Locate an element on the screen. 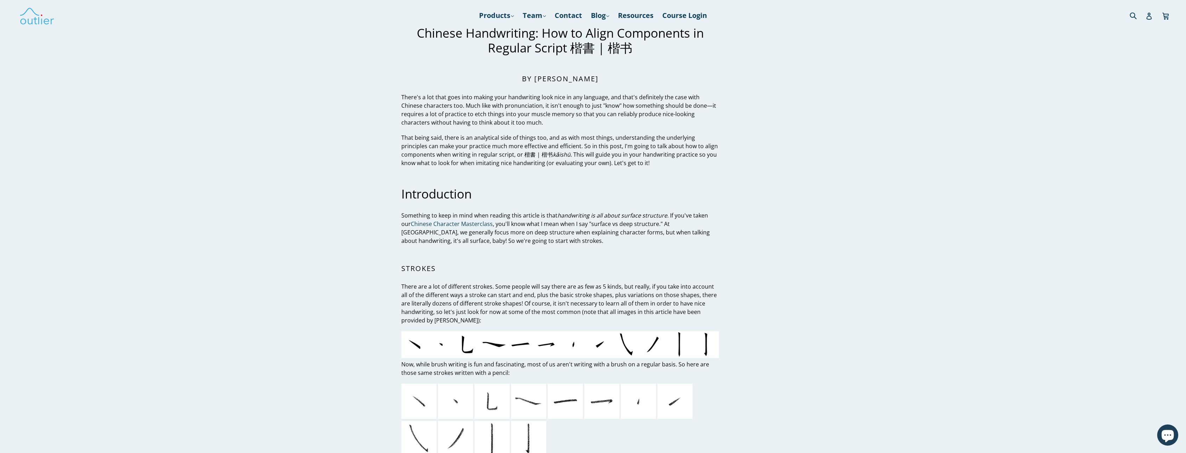 The height and width of the screenshot is (453, 1186). p: Now, while brush writing is fun and fascinating, most of us aren't writing with a brush on a regu... is located at coordinates (560, 368).